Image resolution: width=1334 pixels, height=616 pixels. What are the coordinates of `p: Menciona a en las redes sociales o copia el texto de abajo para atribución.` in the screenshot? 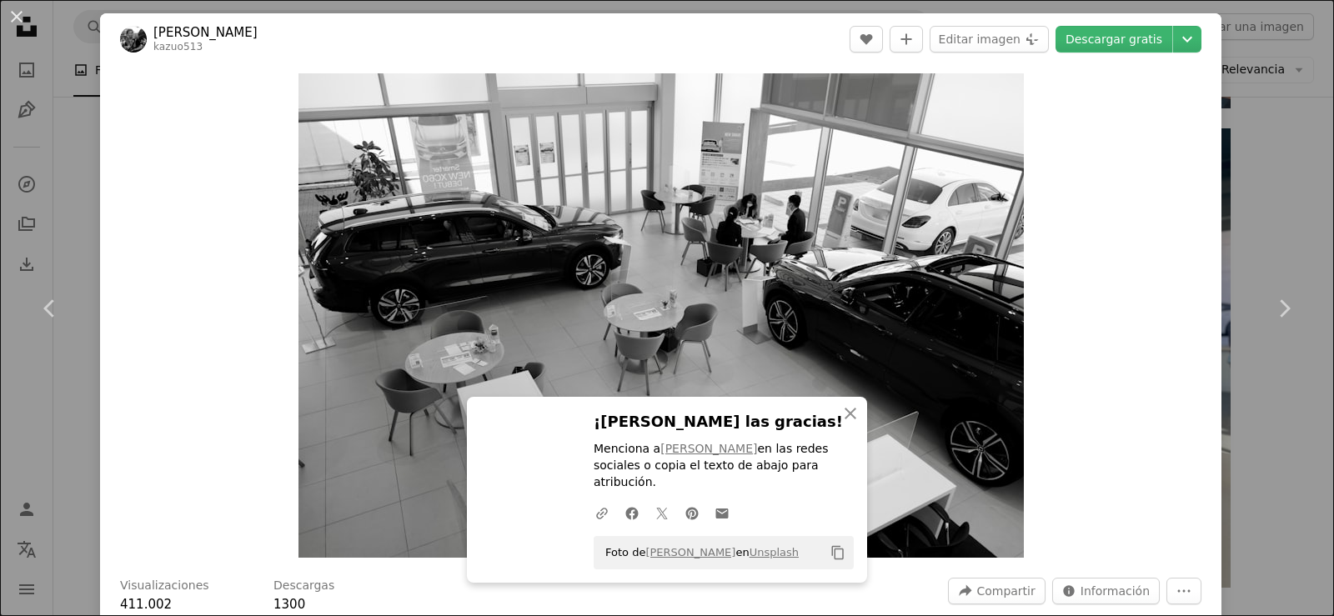 It's located at (724, 466).